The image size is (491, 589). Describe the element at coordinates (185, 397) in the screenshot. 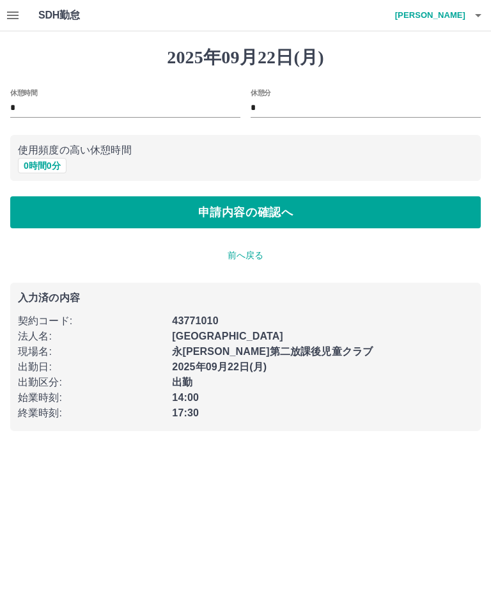

I see `b: 14:00` at that location.